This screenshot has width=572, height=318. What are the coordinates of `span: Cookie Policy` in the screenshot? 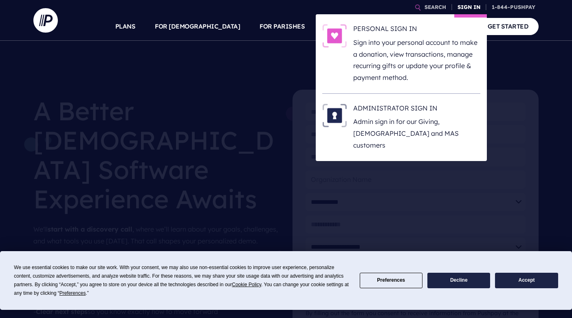 It's located at (247, 285).